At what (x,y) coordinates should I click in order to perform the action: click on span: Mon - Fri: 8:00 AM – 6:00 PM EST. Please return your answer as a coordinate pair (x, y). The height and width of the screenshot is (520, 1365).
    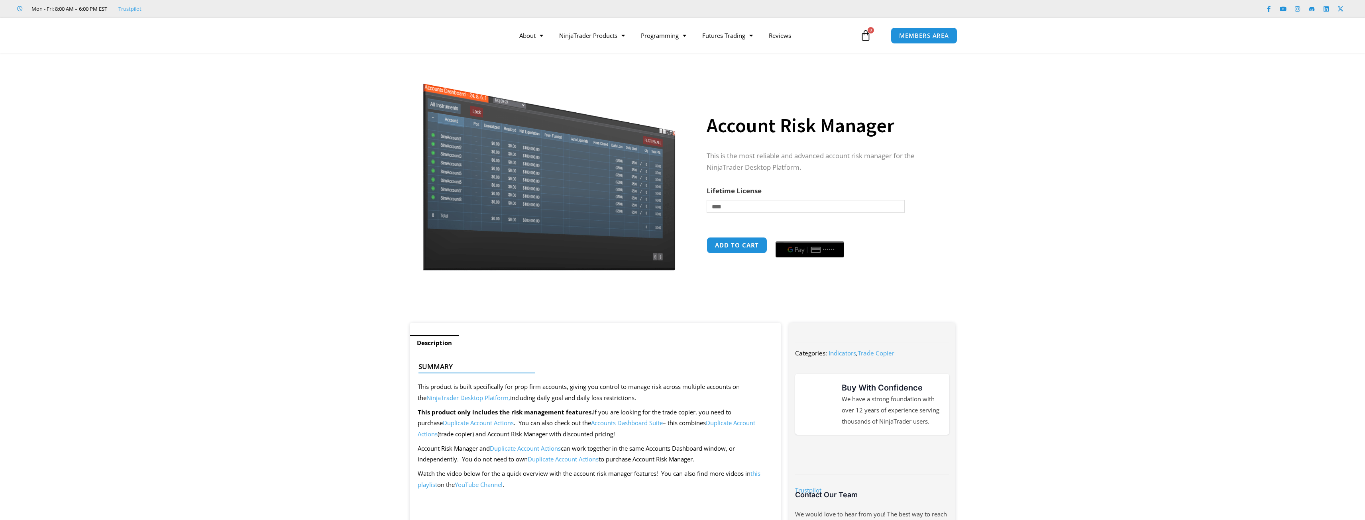
    Looking at the image, I should click on (68, 9).